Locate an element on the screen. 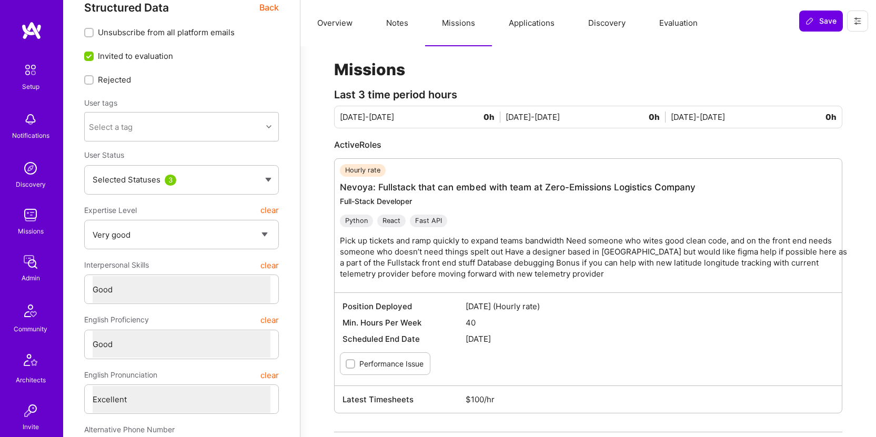 Image resolution: width=876 pixels, height=437 pixels. div: Select a tag is located at coordinates (110, 127).